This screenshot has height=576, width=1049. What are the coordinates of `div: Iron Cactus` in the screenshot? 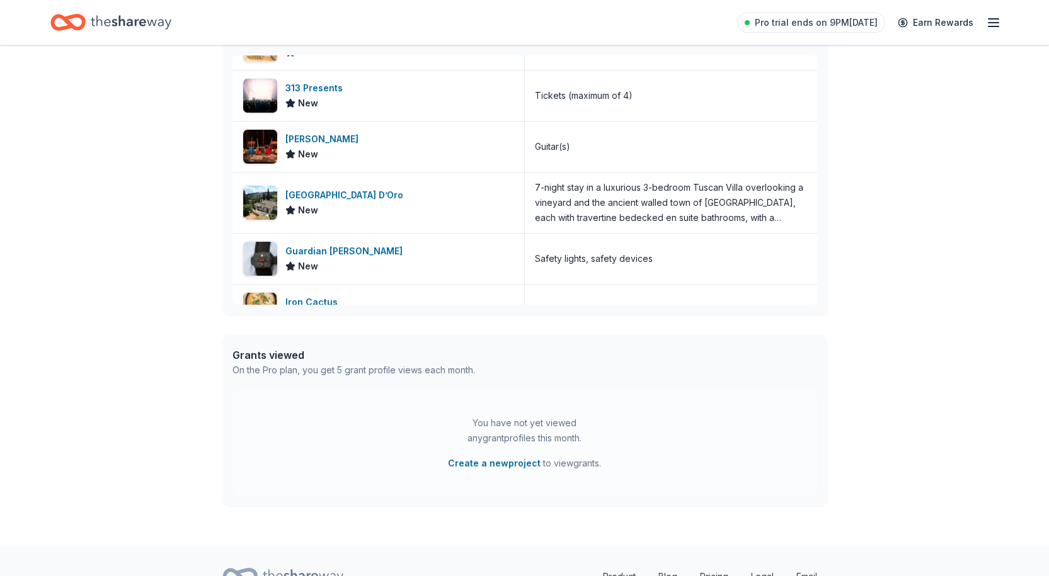 It's located at (314, 302).